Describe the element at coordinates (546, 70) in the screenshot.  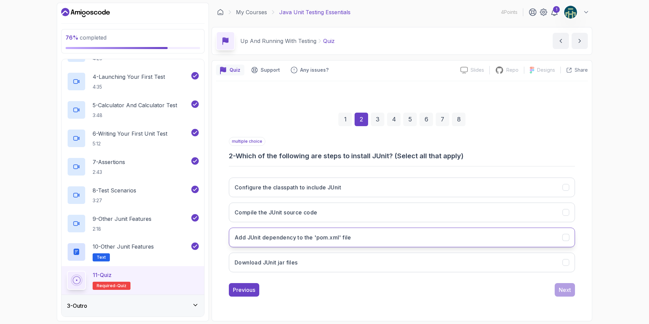
I see `p: Designs` at that location.